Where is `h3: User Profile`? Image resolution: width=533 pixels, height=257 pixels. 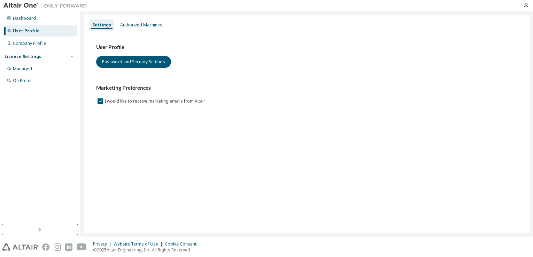
h3: User Profile is located at coordinates (307, 47).